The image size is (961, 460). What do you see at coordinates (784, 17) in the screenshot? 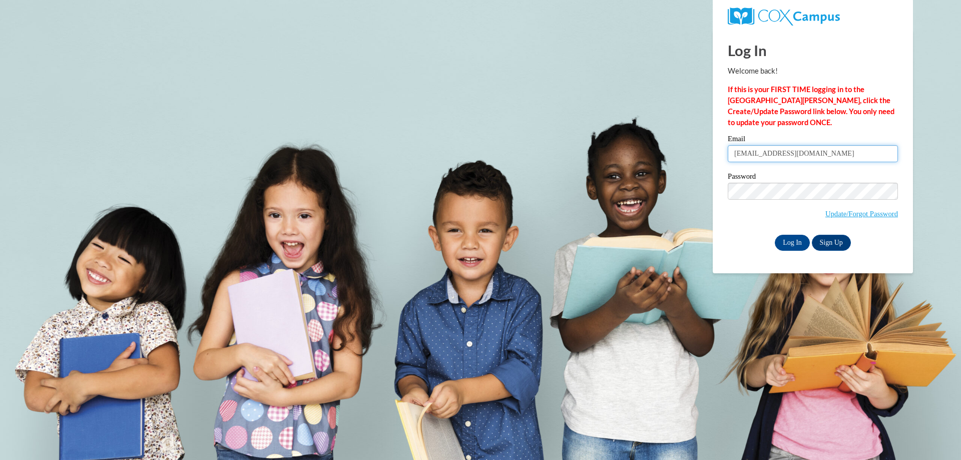
I see `img: COX Campus` at bounding box center [784, 17].